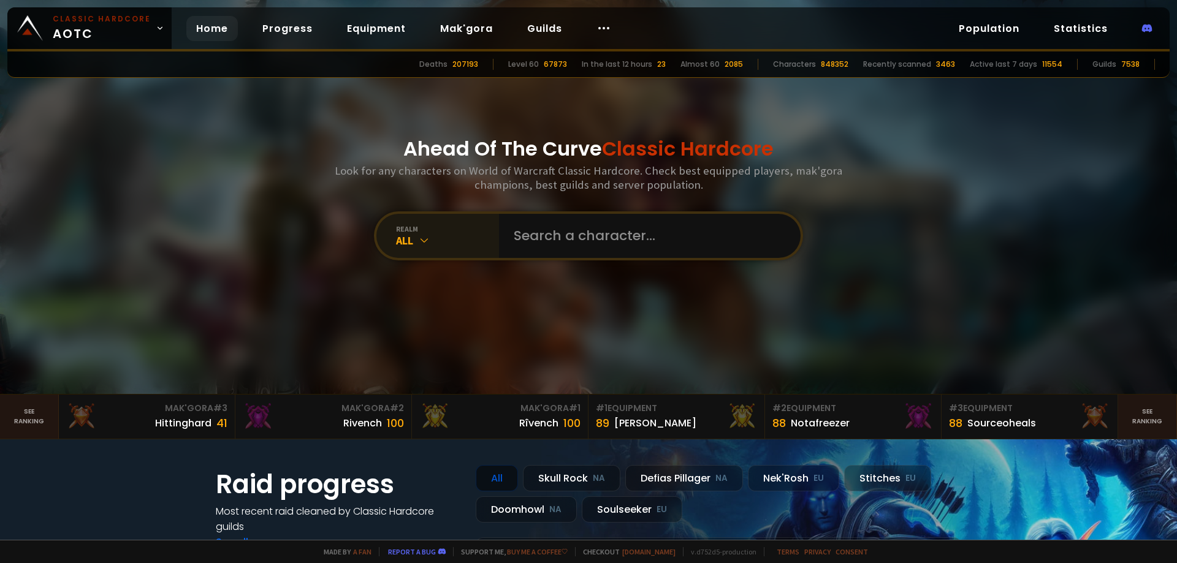  What do you see at coordinates (700, 64) in the screenshot?
I see `div: Almost 60` at bounding box center [700, 64].